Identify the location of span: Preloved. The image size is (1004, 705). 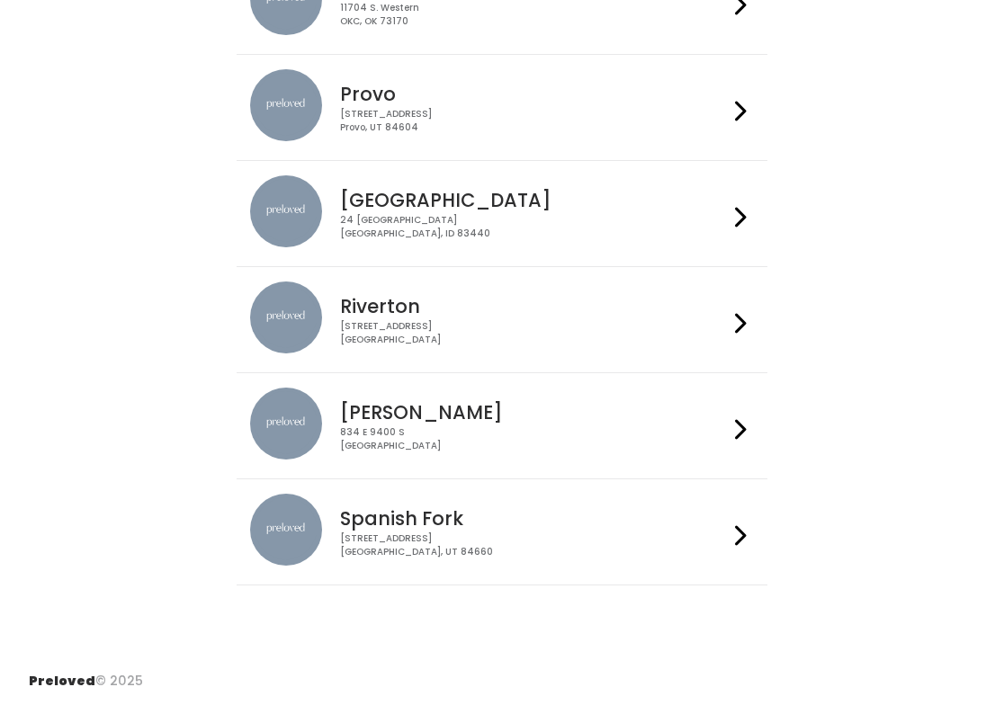
(62, 681).